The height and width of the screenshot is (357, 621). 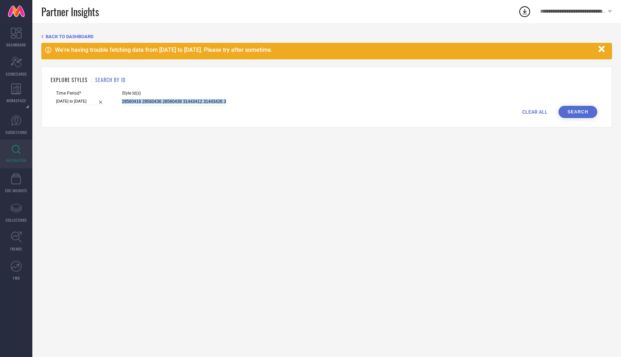 I want to click on span: SCORECARDS, so click(x=16, y=74).